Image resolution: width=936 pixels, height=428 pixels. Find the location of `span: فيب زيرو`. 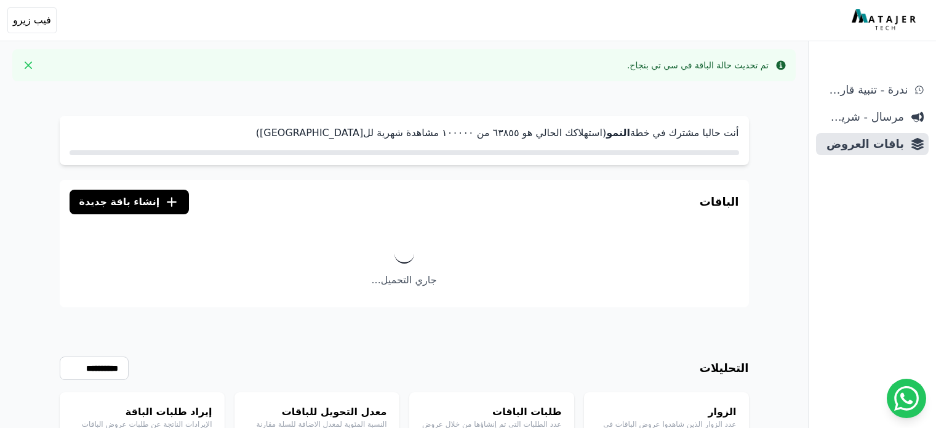

span: فيب زيرو is located at coordinates (32, 20).